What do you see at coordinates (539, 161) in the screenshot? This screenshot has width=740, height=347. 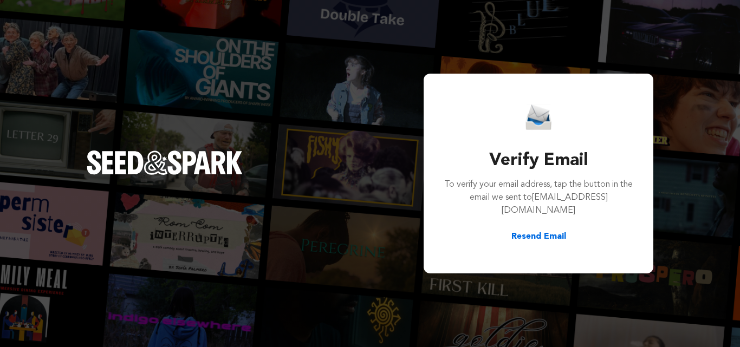 I see `h3: Verify Email` at bounding box center [539, 161].